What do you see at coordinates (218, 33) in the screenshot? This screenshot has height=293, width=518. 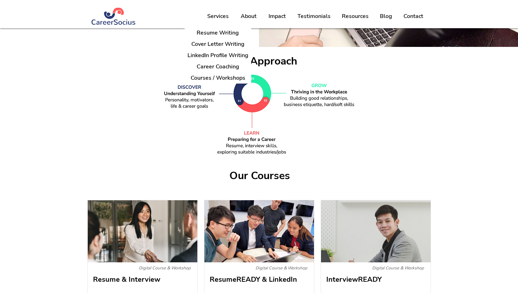 I see `a: Resume Writing` at bounding box center [218, 33].